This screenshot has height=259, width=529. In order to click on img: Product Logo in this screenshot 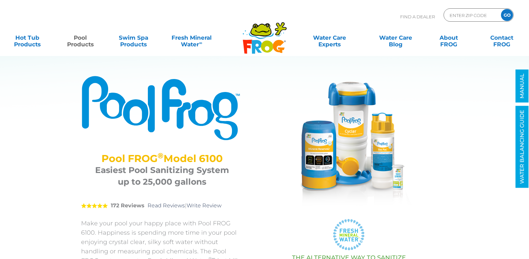, I will do `click(162, 108)`.